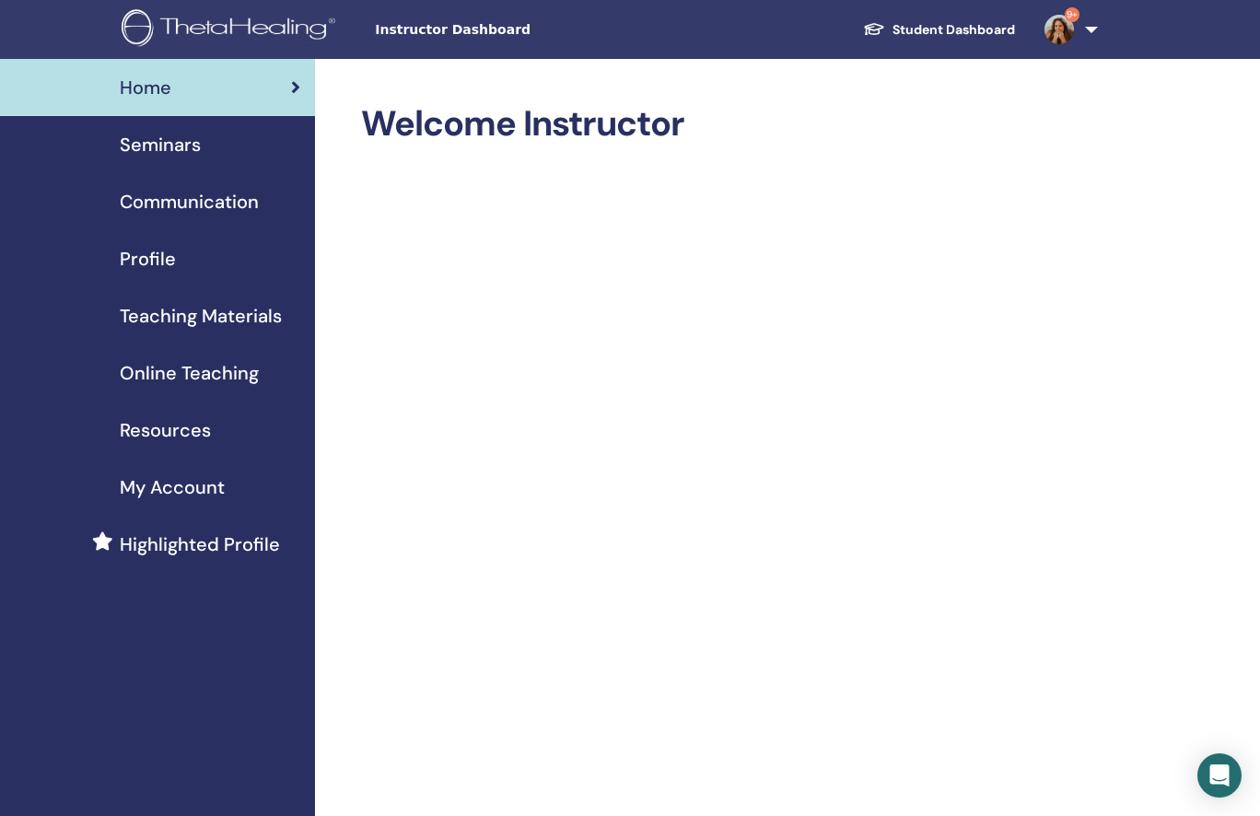  I want to click on span: Resources, so click(165, 430).